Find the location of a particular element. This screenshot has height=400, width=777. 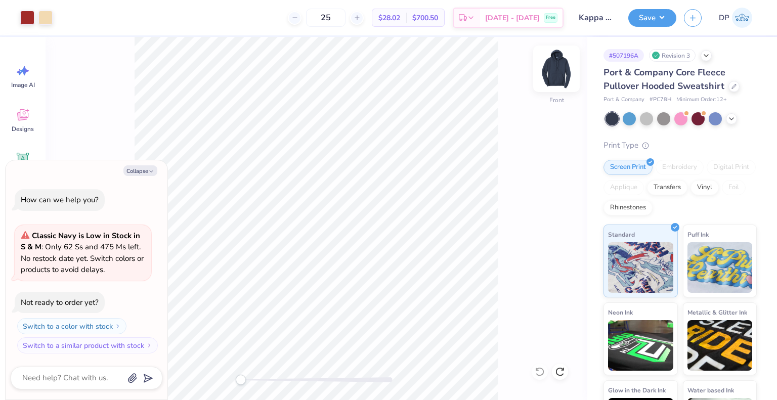

button: Collapse is located at coordinates (140, 170).